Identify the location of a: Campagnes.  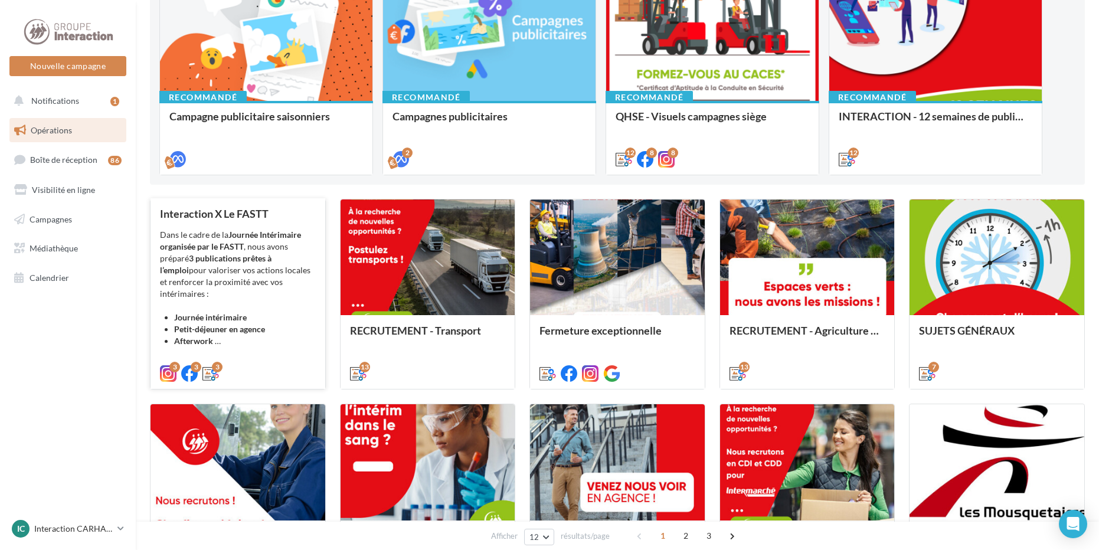
(68, 220).